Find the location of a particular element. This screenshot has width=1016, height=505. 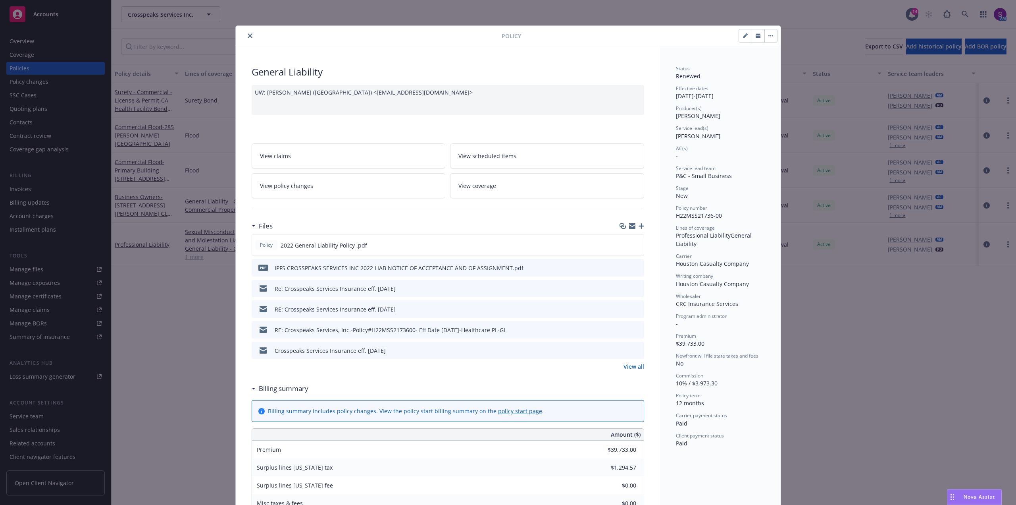

span: View claims is located at coordinates (276, 156).